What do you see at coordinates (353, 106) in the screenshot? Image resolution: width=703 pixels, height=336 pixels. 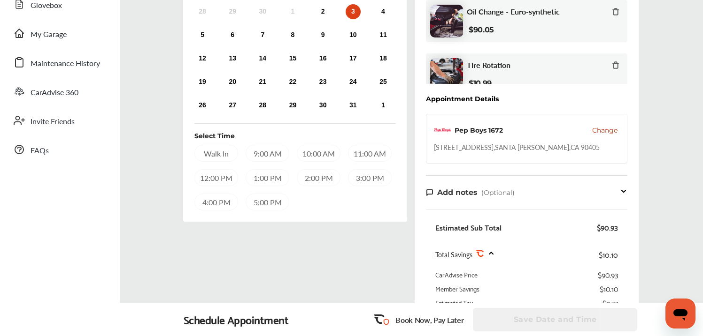 I see `div: Choose Friday, October 31st, 2025` at bounding box center [353, 106].